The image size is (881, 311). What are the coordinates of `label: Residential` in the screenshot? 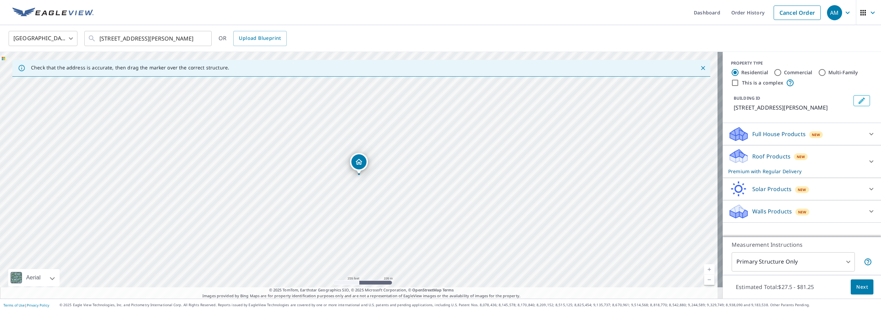 It's located at (755, 73).